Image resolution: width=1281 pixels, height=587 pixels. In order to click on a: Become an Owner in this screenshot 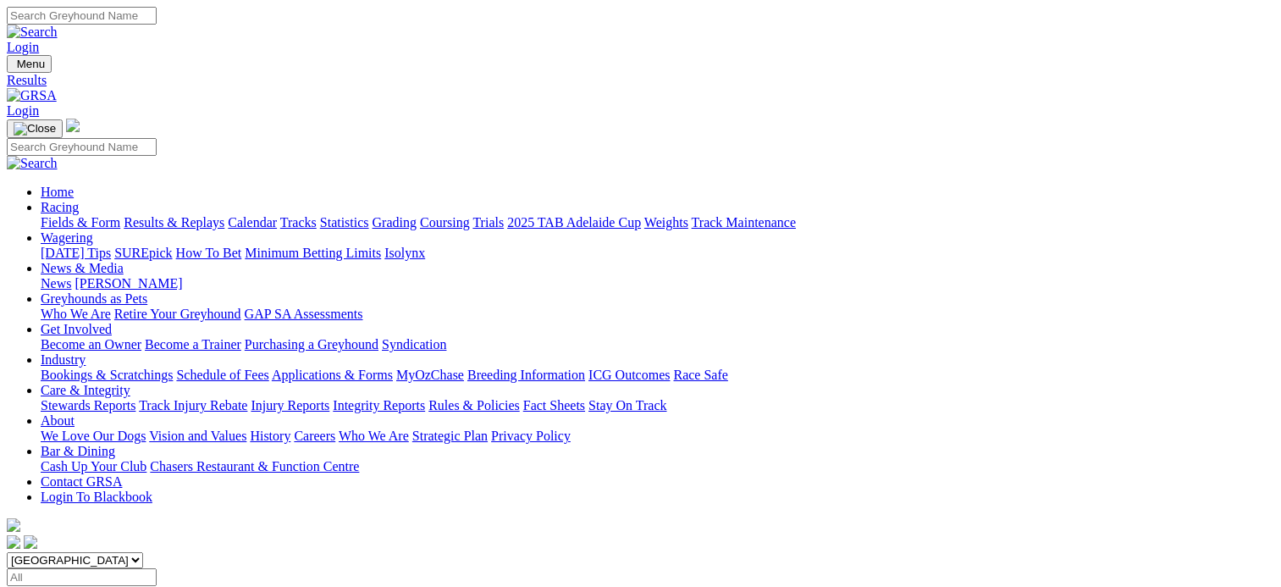, I will do `click(91, 344)`.